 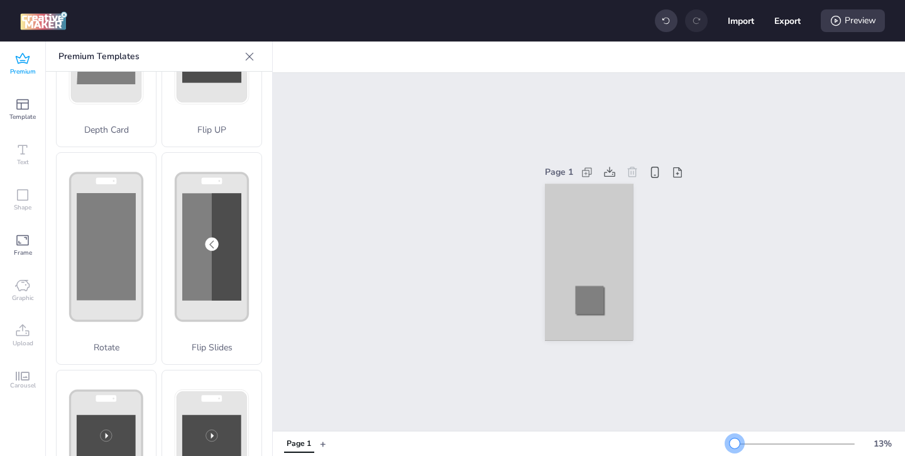 I want to click on span: Frame, so click(x=23, y=253).